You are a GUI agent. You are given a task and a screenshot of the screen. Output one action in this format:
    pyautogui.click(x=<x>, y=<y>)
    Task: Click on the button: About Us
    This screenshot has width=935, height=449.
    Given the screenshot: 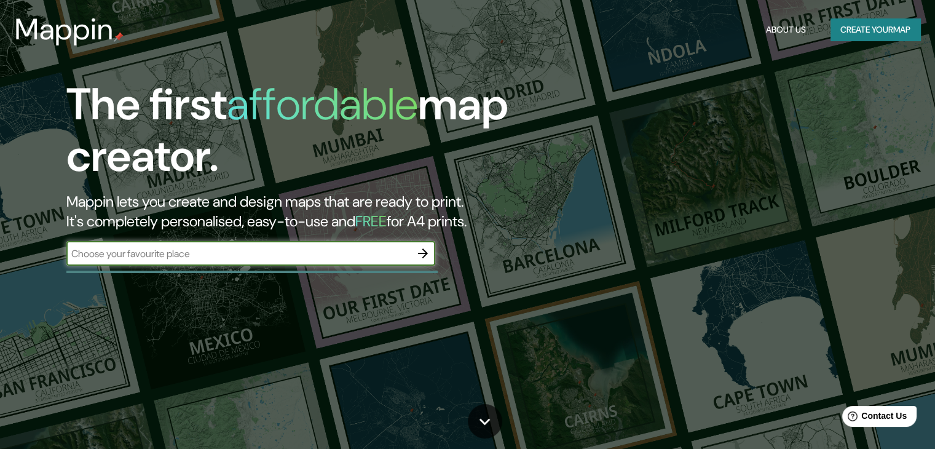 What is the action you would take?
    pyautogui.click(x=785, y=29)
    